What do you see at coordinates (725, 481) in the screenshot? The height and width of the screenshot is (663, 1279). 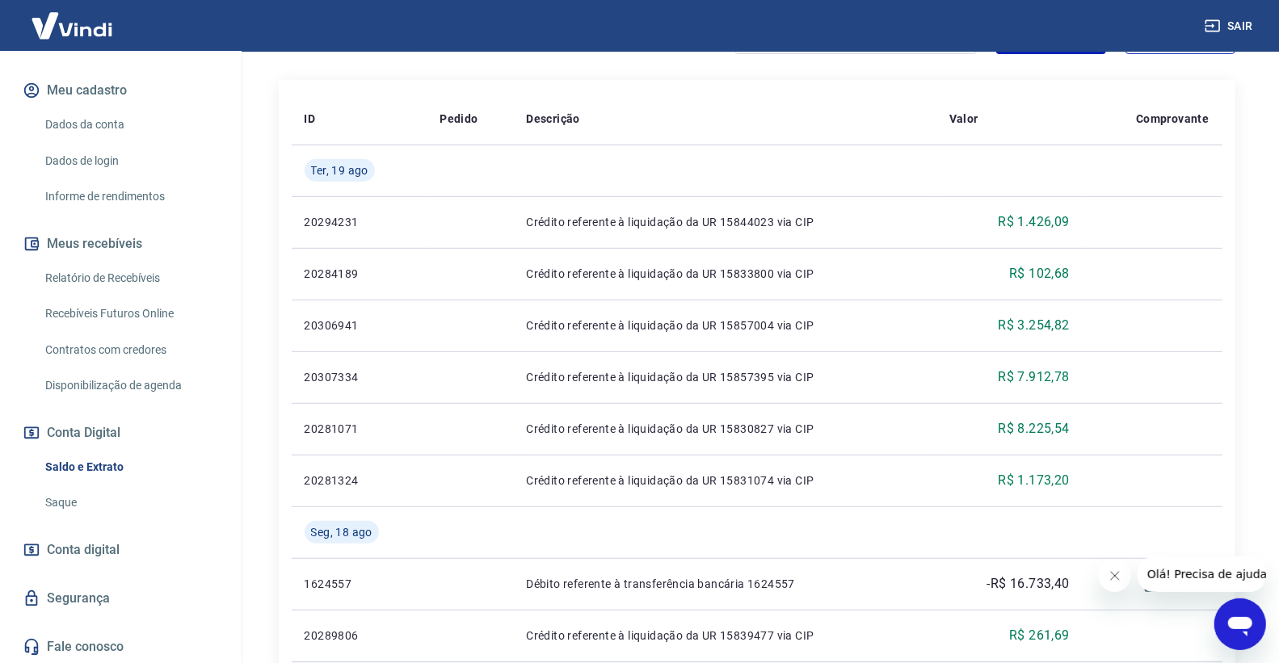 I see `p: Crédito referente à liquidação da UR 15831074 via CIP` at bounding box center [725, 481].